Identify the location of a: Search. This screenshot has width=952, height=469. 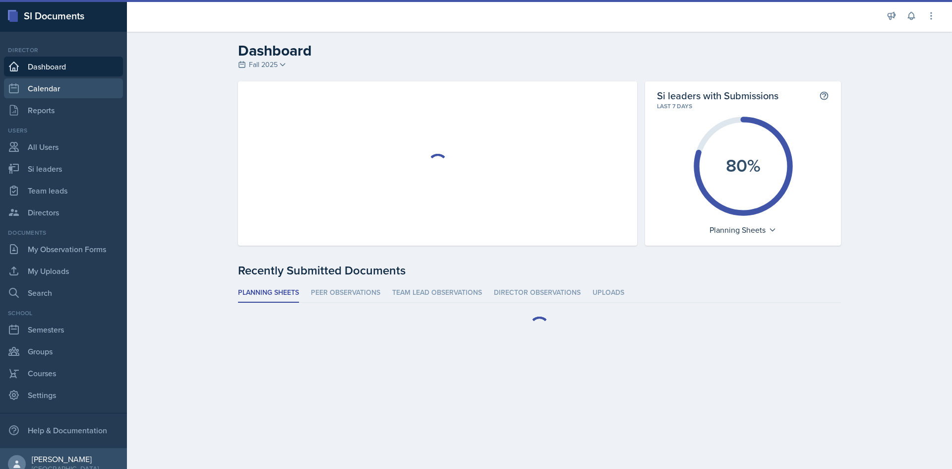
(63, 293).